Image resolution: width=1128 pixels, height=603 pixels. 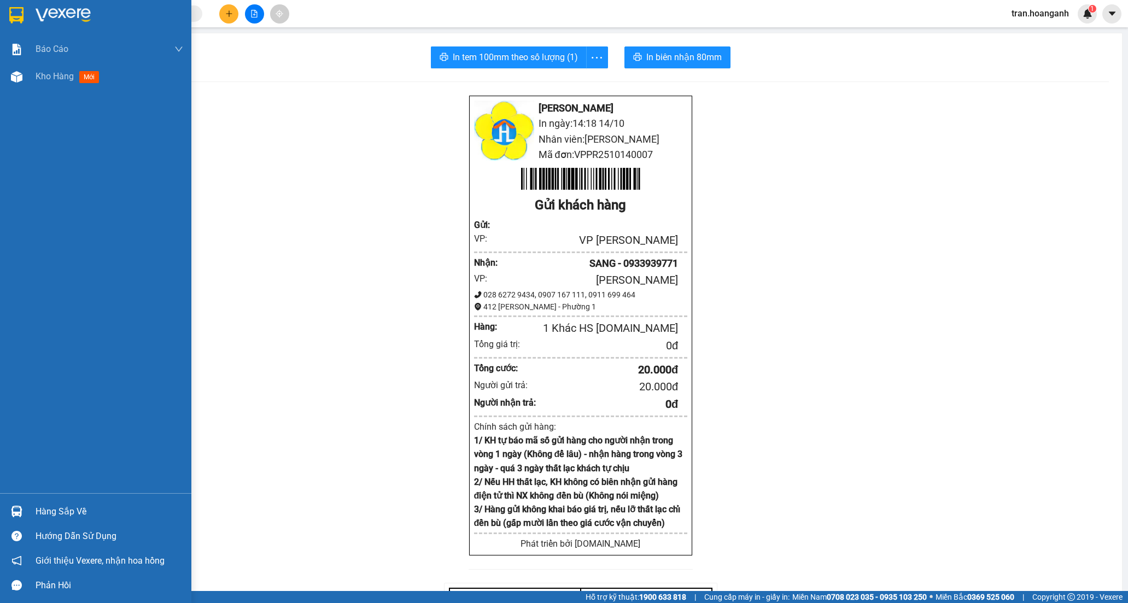 I want to click on img: icon-new-feature, so click(x=1087, y=14).